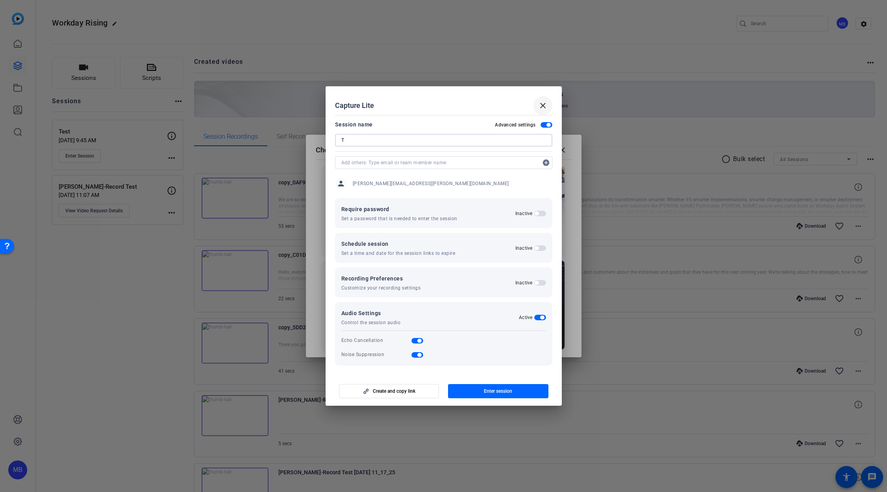  What do you see at coordinates (498, 391) in the screenshot?
I see `span: Enter session` at bounding box center [498, 391].